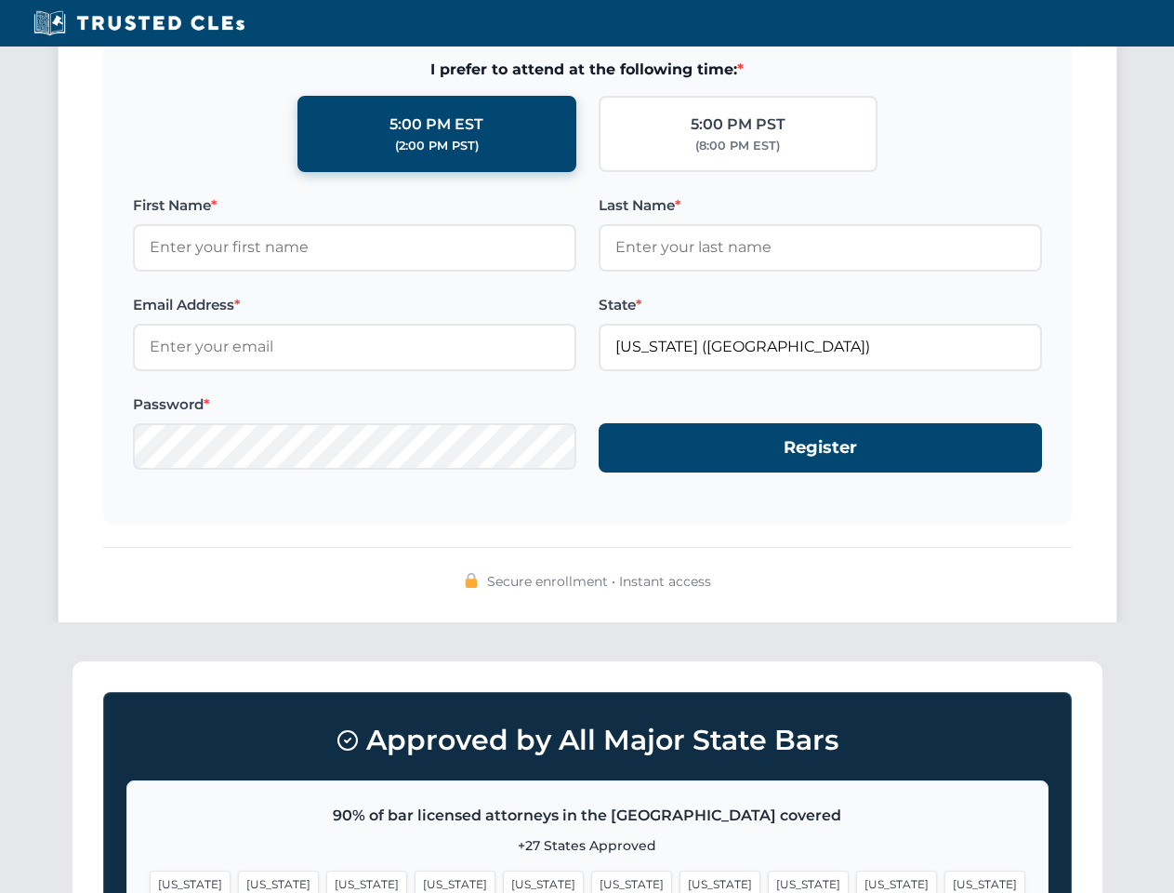 This screenshot has height=893, width=1174. I want to click on label: Last Name, so click(820, 205).